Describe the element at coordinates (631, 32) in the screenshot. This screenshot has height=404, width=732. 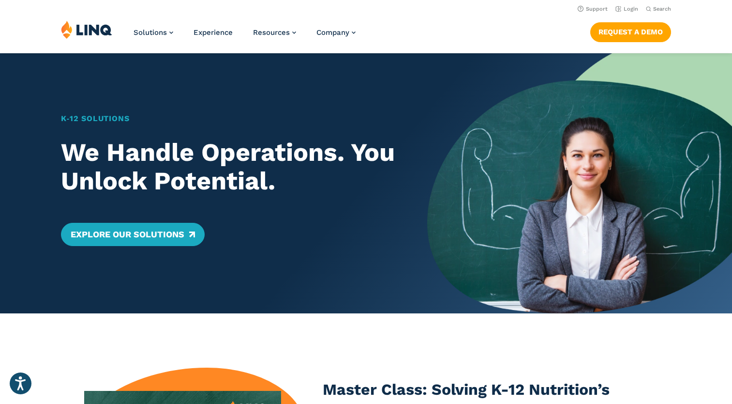
I see `a: Request a Demo` at that location.